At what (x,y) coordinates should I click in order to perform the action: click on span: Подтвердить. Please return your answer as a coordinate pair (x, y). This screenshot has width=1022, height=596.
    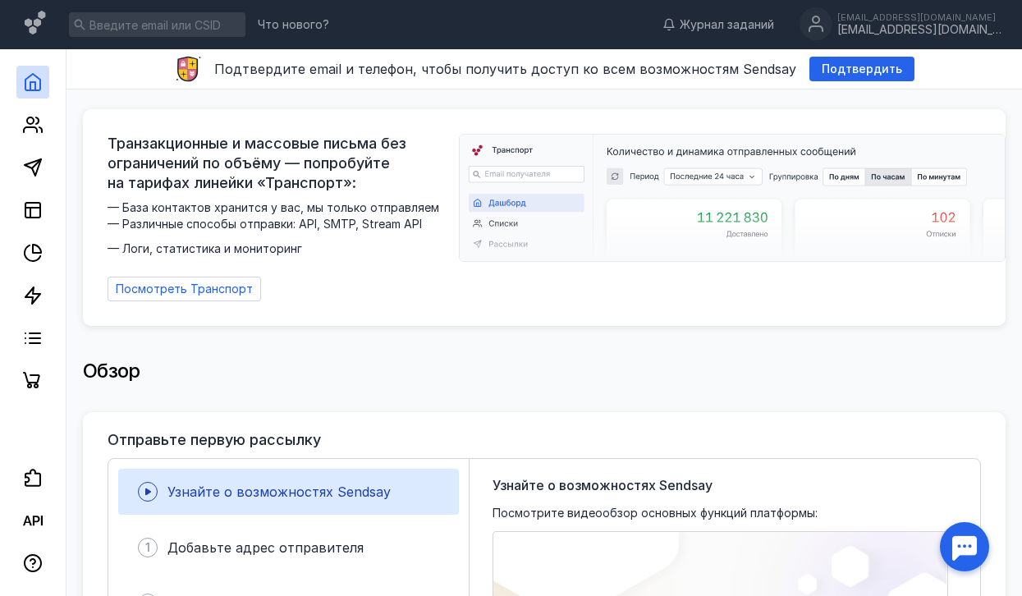
    Looking at the image, I should click on (862, 69).